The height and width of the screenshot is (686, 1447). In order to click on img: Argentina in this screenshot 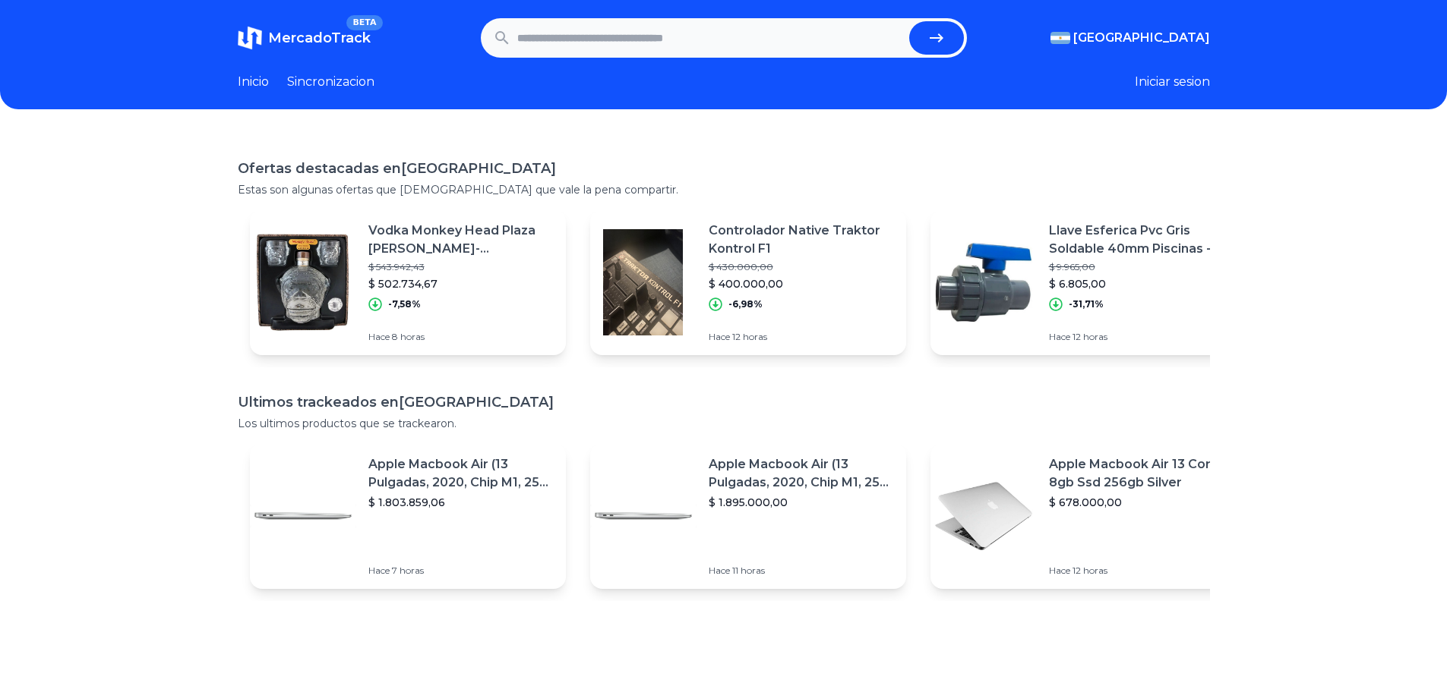, I will do `click(1060, 38)`.